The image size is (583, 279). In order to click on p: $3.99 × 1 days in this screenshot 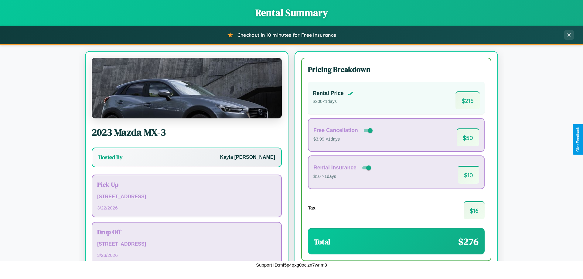, I will do `click(343, 139)`.